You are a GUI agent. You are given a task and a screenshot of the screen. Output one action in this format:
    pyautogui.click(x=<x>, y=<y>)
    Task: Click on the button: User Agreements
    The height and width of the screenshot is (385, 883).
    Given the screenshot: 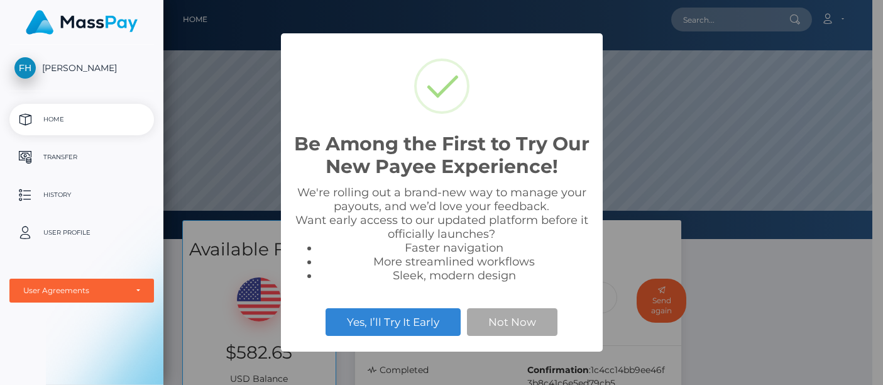 What is the action you would take?
    pyautogui.click(x=82, y=290)
    